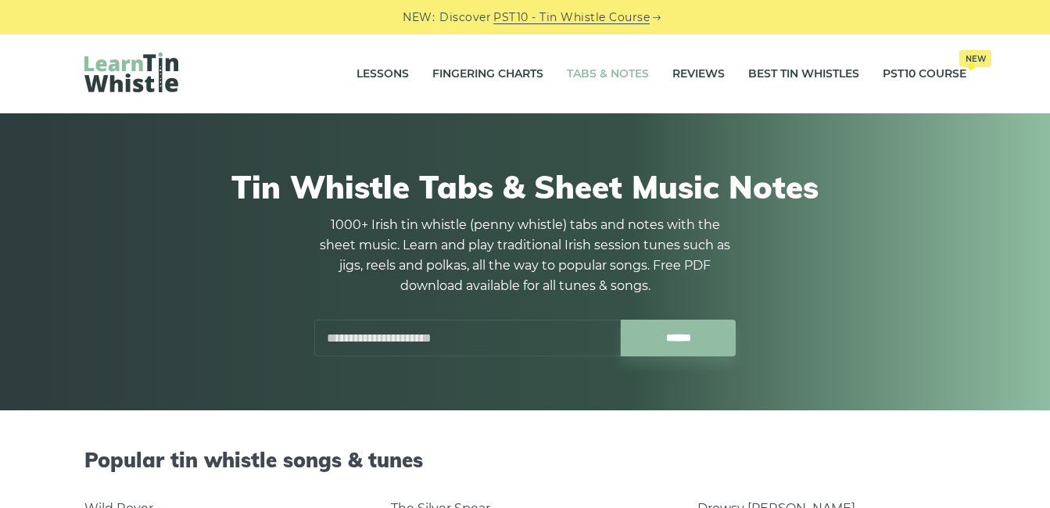 This screenshot has width=1050, height=508. What do you see at coordinates (525, 187) in the screenshot?
I see `h1: Tin Whistle Tabs & Sheet Music Notes` at bounding box center [525, 187].